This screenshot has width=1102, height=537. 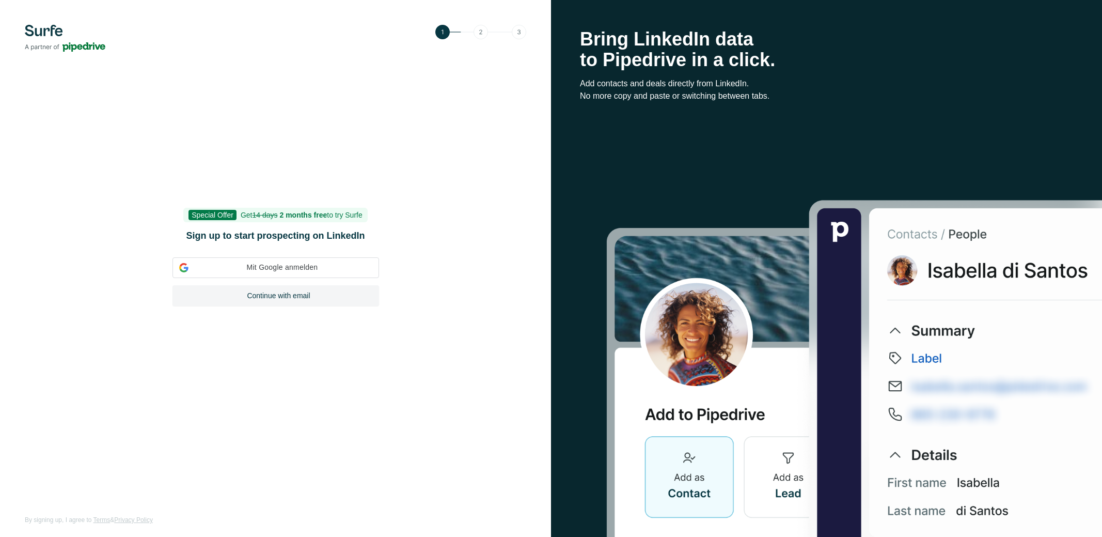 I want to click on a: Terms, so click(x=102, y=520).